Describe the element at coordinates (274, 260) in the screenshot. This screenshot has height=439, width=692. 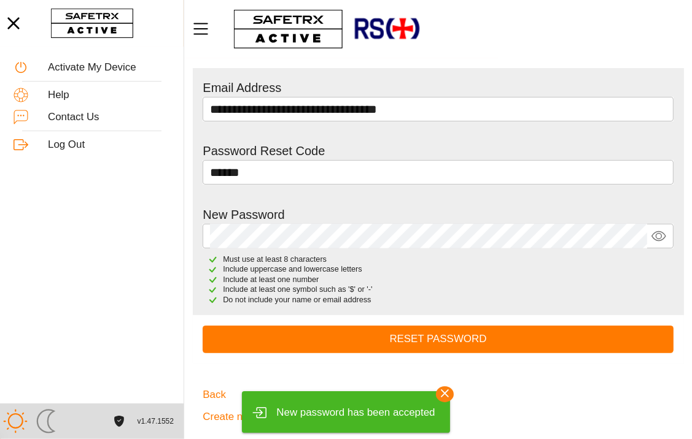
I see `span: Must use at least 8 characters` at that location.